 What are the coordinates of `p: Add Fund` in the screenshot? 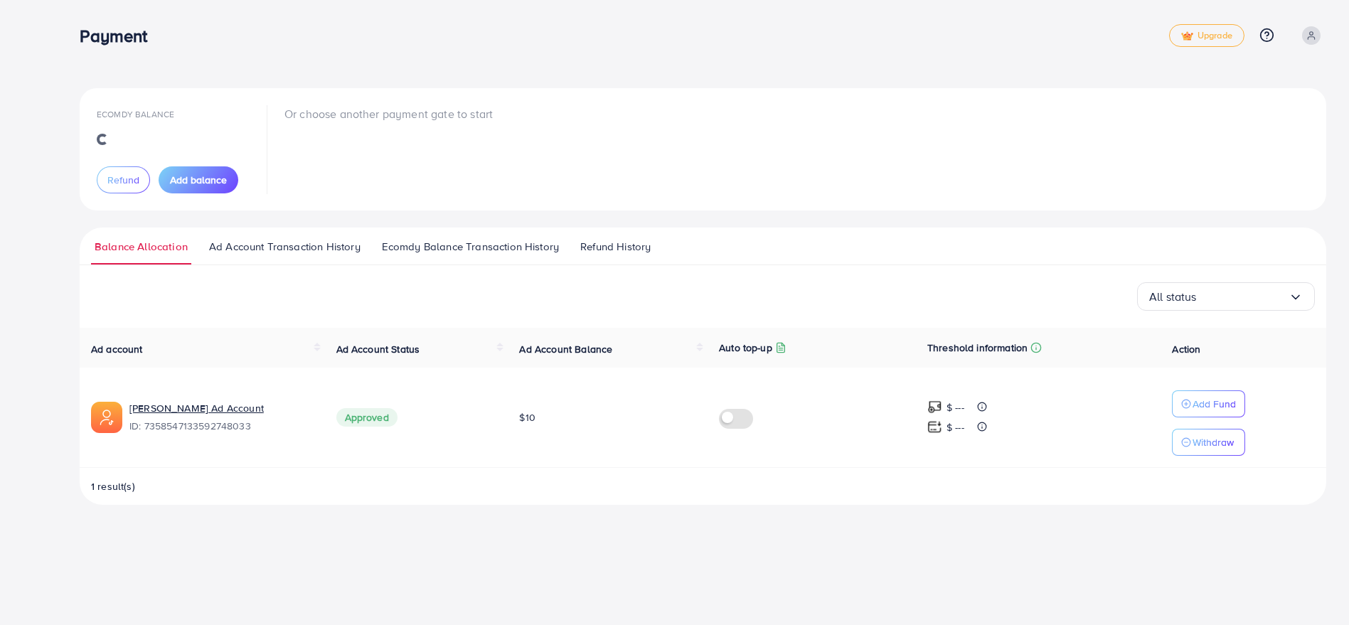 It's located at (1214, 404).